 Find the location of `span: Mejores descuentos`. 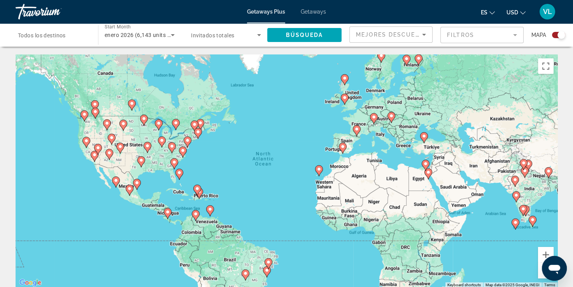

span: Mejores descuentos is located at coordinates (395, 35).